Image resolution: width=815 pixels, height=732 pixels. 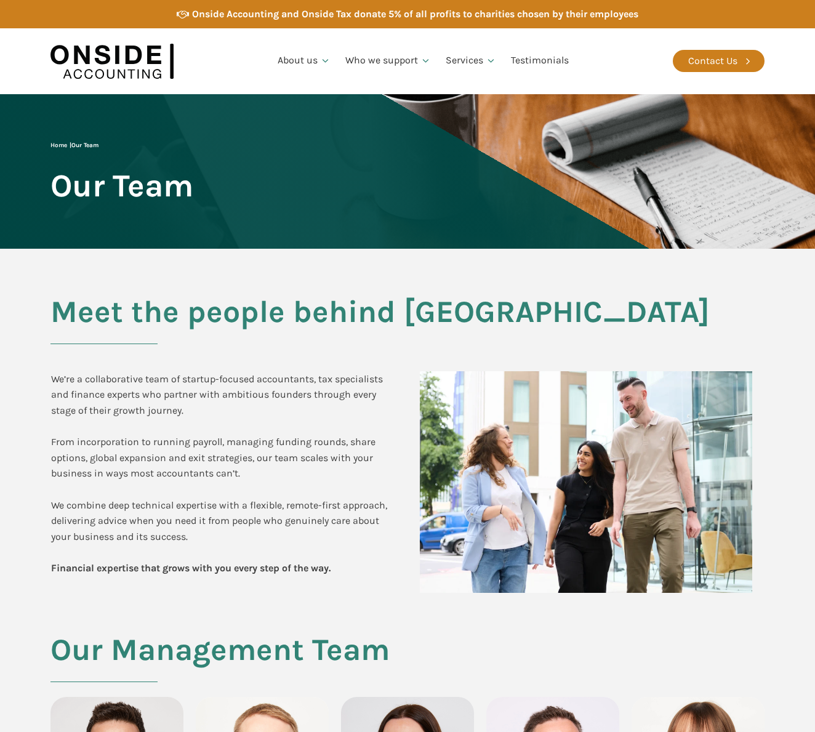 I want to click on img: Onside Accounting, so click(x=112, y=61).